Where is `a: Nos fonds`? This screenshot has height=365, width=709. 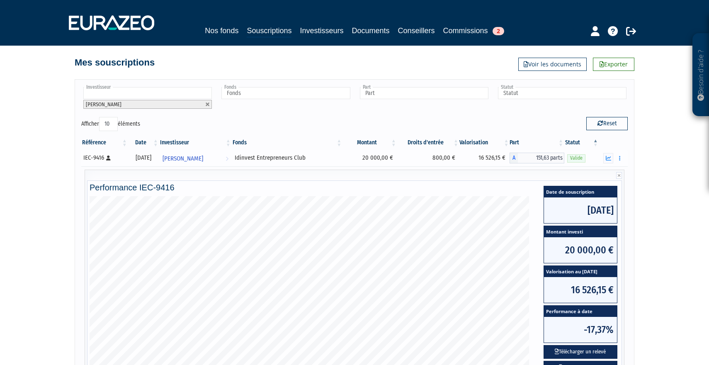
a: Nos fonds is located at coordinates (222, 31).